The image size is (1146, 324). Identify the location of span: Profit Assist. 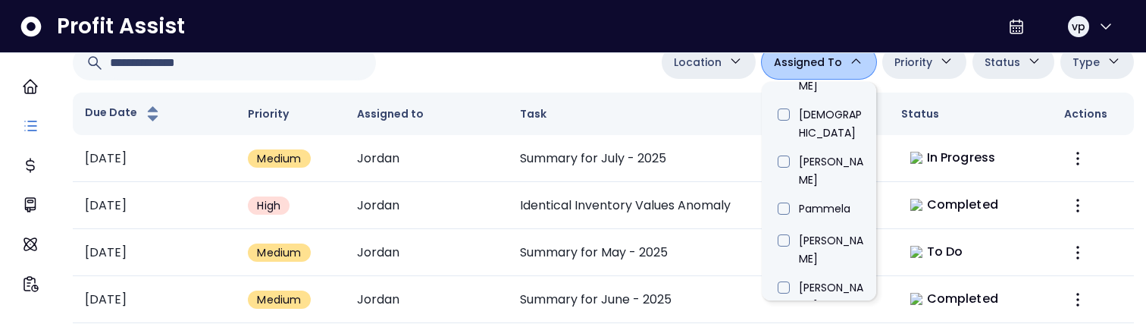
(121, 27).